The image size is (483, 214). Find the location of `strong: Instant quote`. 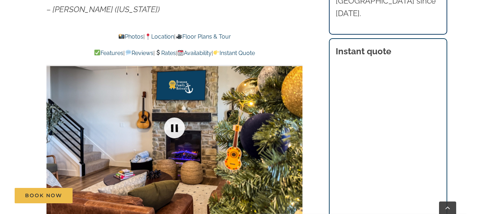

strong: Instant quote is located at coordinates (363, 51).